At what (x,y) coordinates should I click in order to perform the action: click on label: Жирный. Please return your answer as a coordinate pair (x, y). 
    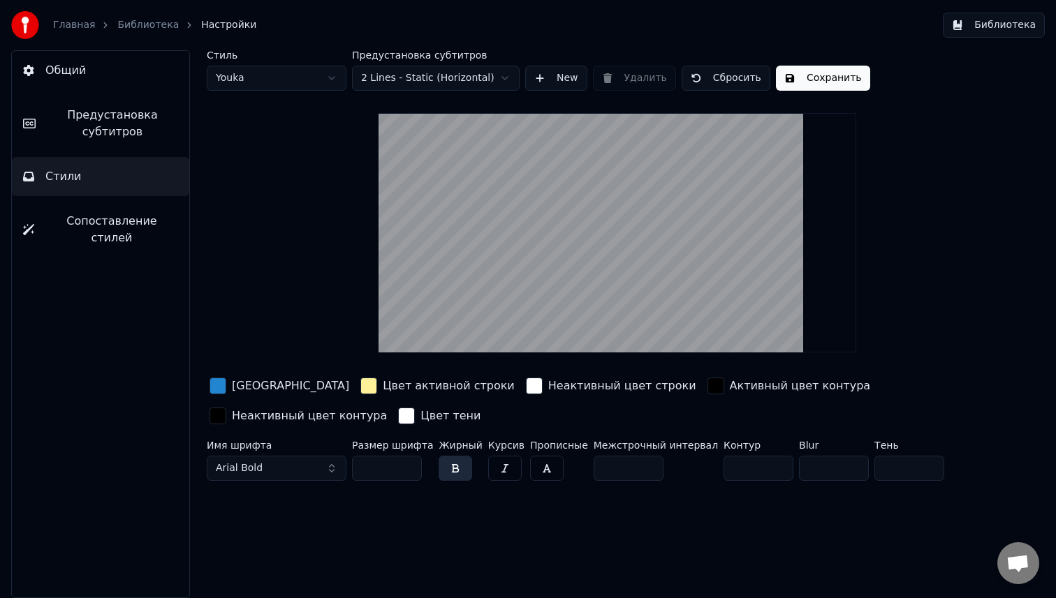
    Looking at the image, I should click on (460, 446).